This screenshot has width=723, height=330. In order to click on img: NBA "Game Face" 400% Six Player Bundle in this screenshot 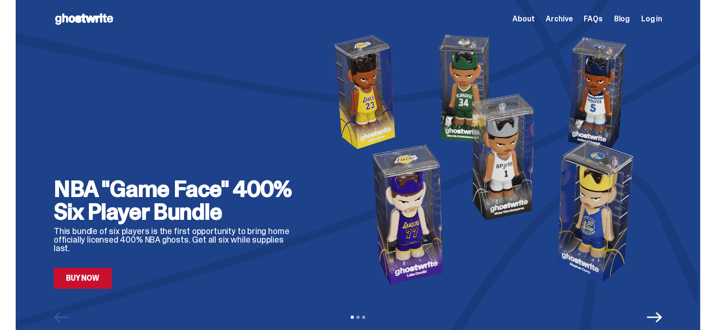, I will do `click(489, 159)`.